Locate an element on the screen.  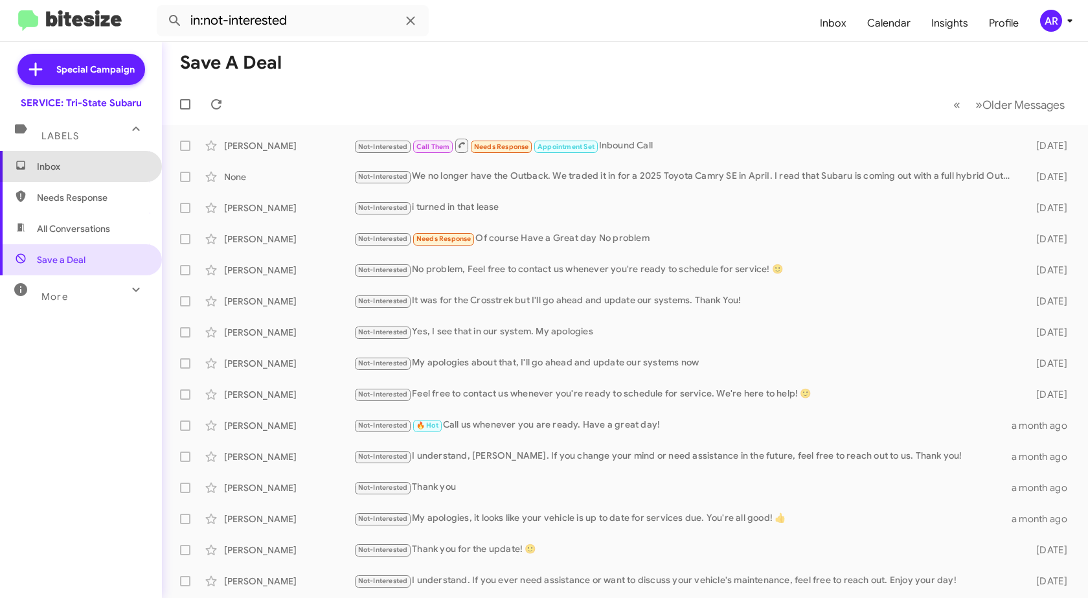
span: Save a Deal is located at coordinates (61, 260).